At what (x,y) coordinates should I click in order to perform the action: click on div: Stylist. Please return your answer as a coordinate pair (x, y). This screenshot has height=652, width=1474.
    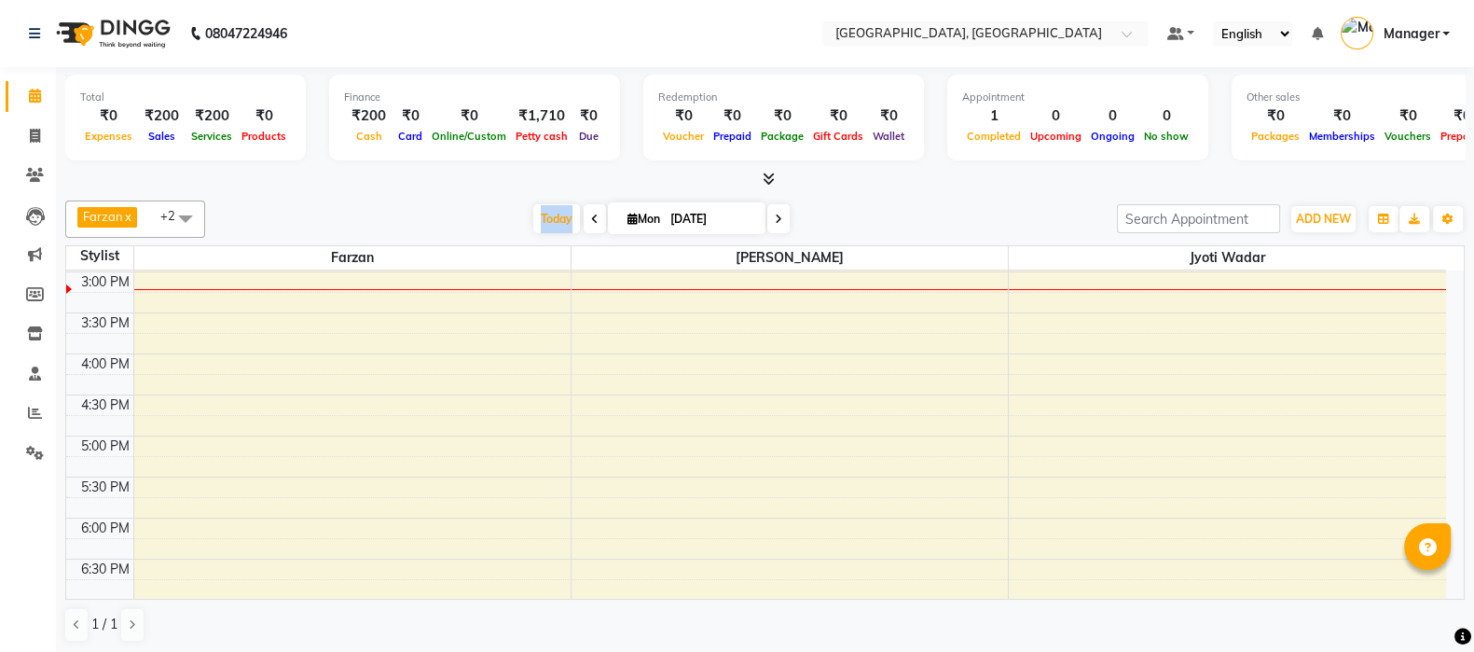
    Looking at the image, I should click on (100, 255).